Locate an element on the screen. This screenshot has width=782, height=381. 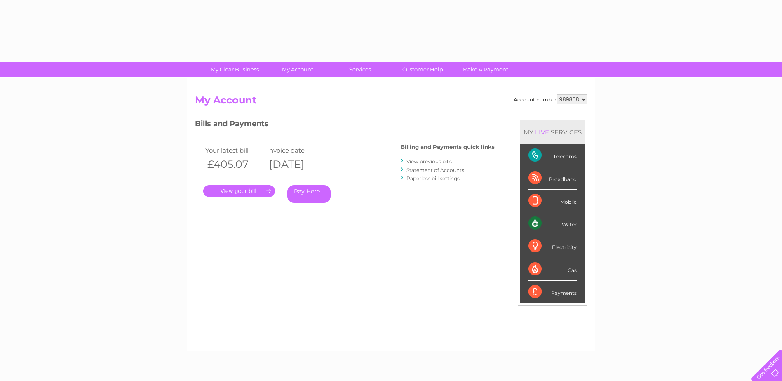
a: Make A Payment is located at coordinates (485, 69).